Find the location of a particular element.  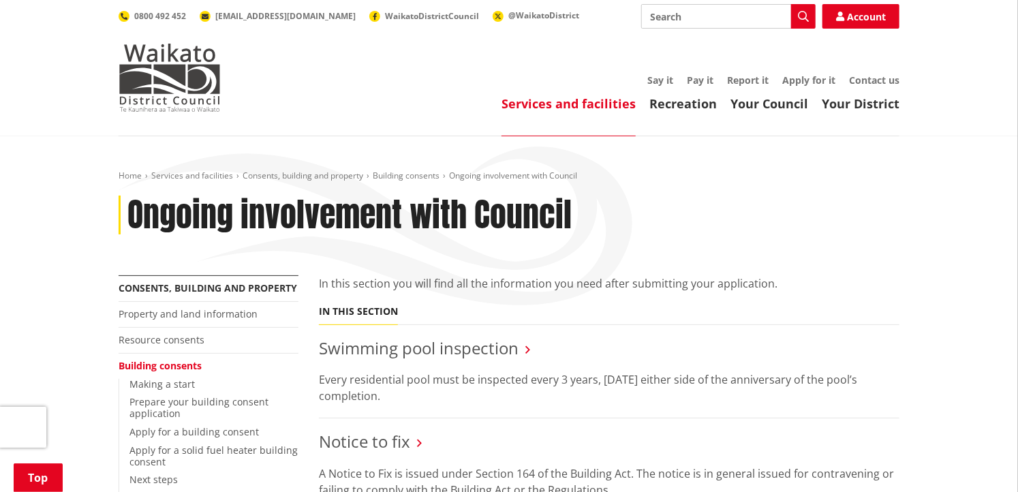

h1: Ongoing involvement with Council is located at coordinates (350, 215).